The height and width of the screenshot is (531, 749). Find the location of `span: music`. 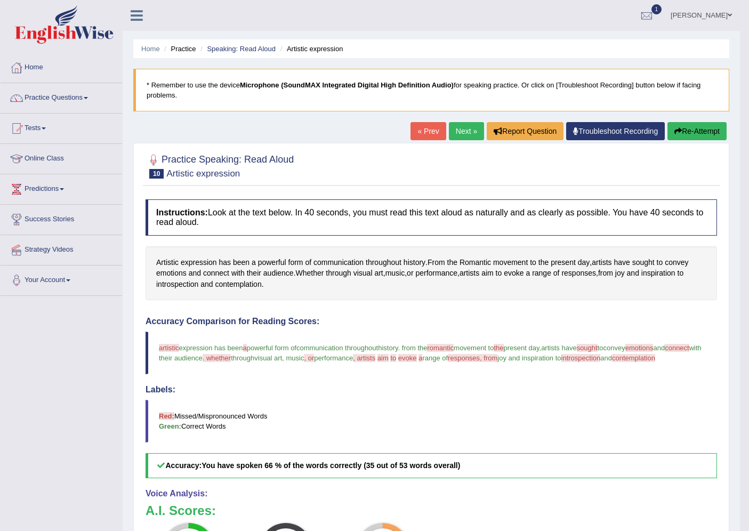

span: music is located at coordinates (296, 358).